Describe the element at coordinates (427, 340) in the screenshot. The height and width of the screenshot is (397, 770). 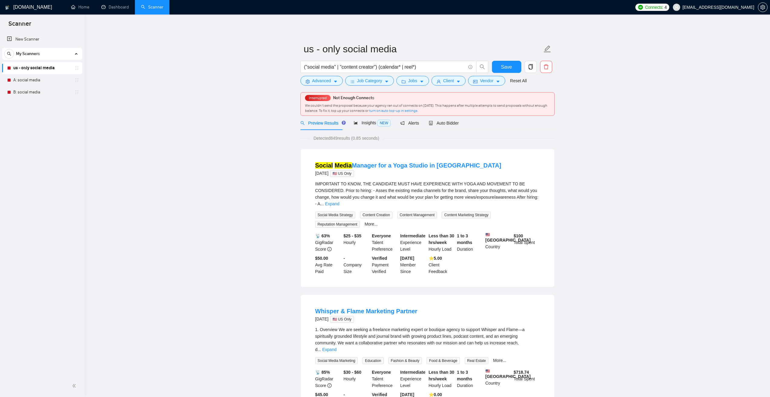
I see `div: 1. Overview We are seeking a freelance marketing expert or boutique agency to support Whisper and...` at that location.